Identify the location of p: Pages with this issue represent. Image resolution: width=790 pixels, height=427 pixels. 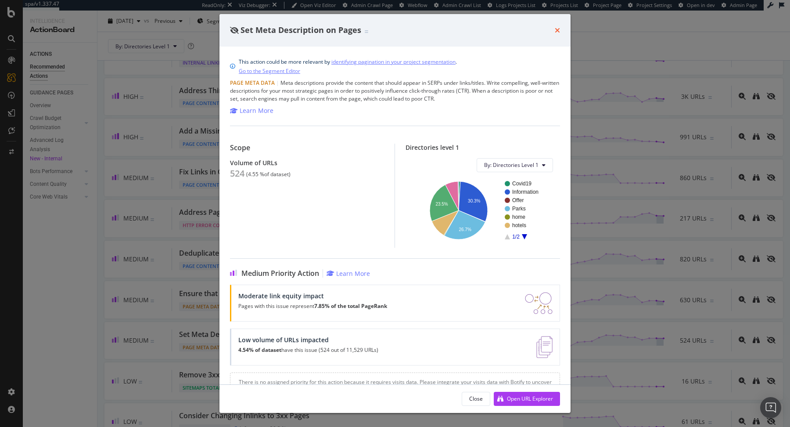
(313, 306).